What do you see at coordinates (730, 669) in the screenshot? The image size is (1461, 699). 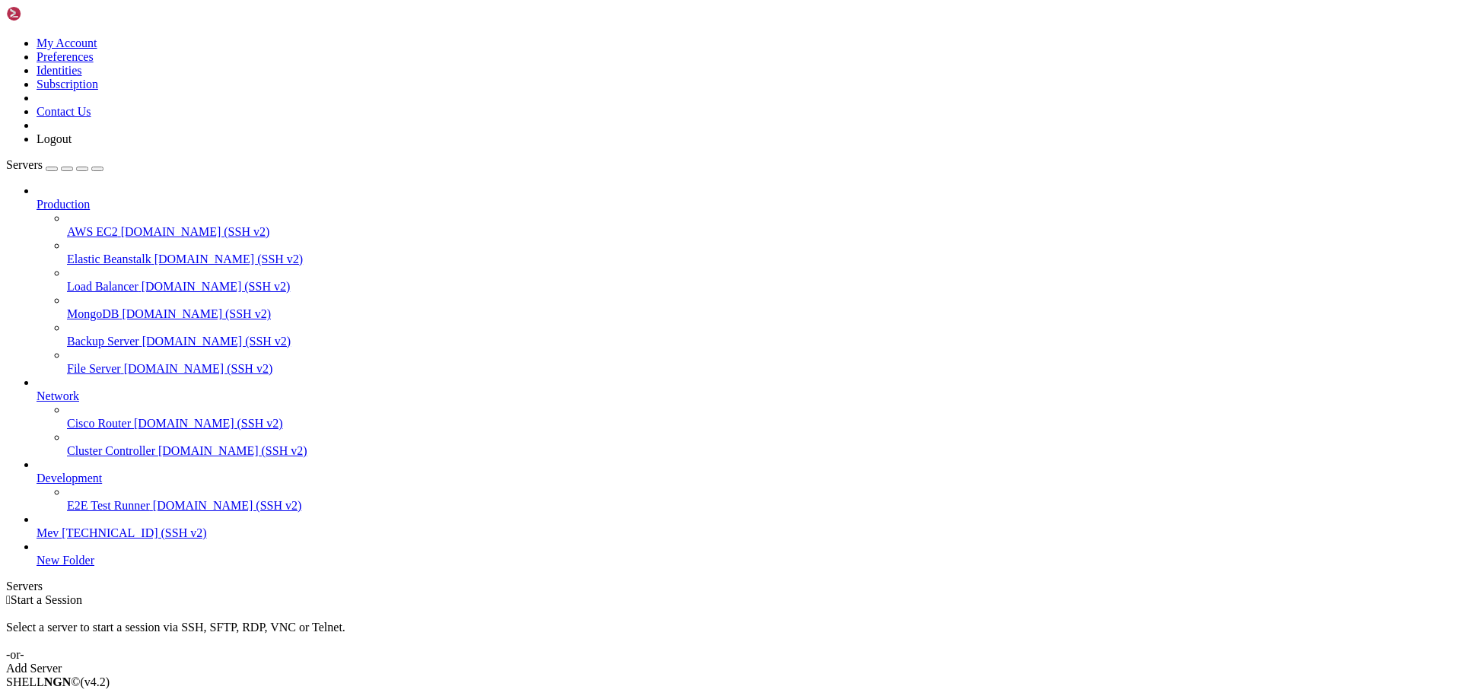 I see `div: Add Server` at bounding box center [730, 669].